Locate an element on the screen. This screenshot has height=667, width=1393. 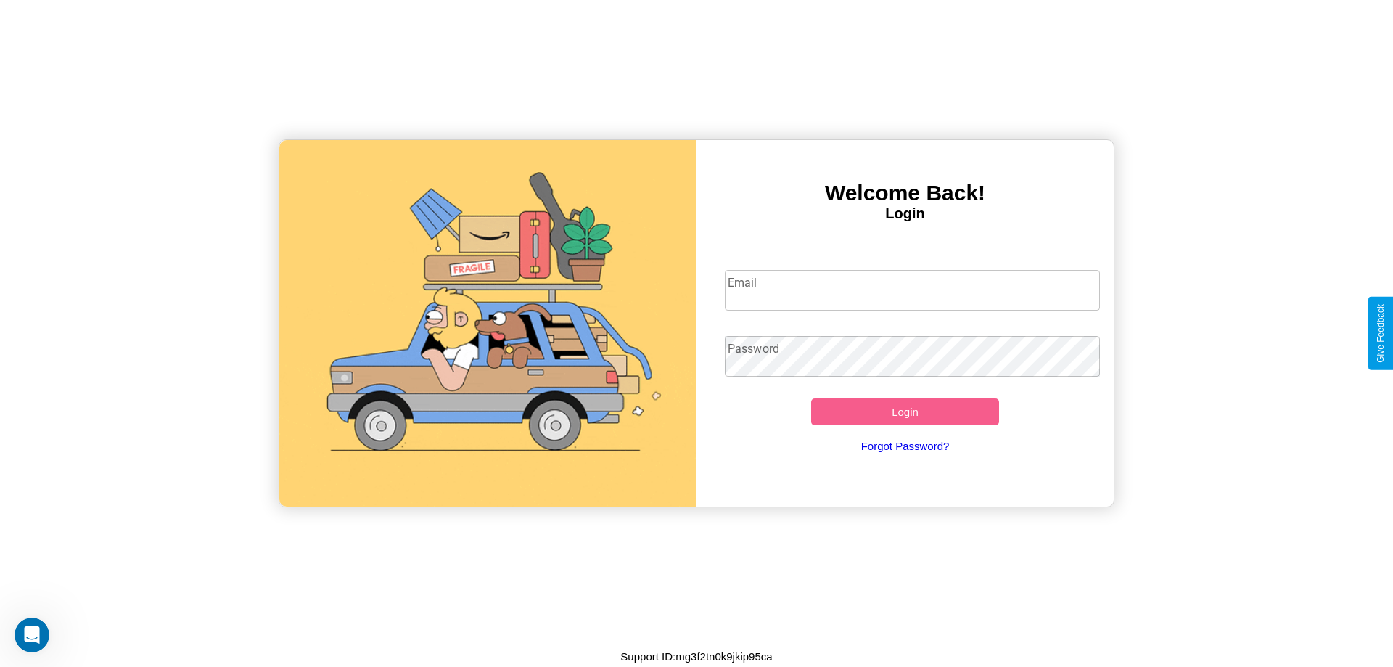
h4: Login is located at coordinates (905, 213).